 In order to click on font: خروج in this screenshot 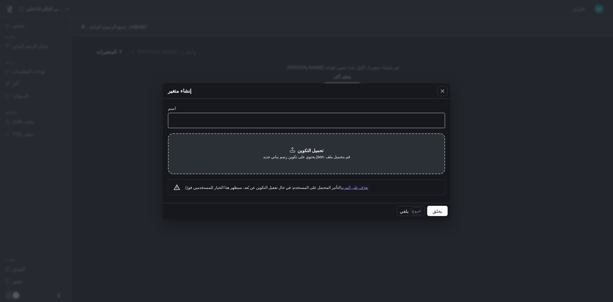, I will do `click(417, 211)`.